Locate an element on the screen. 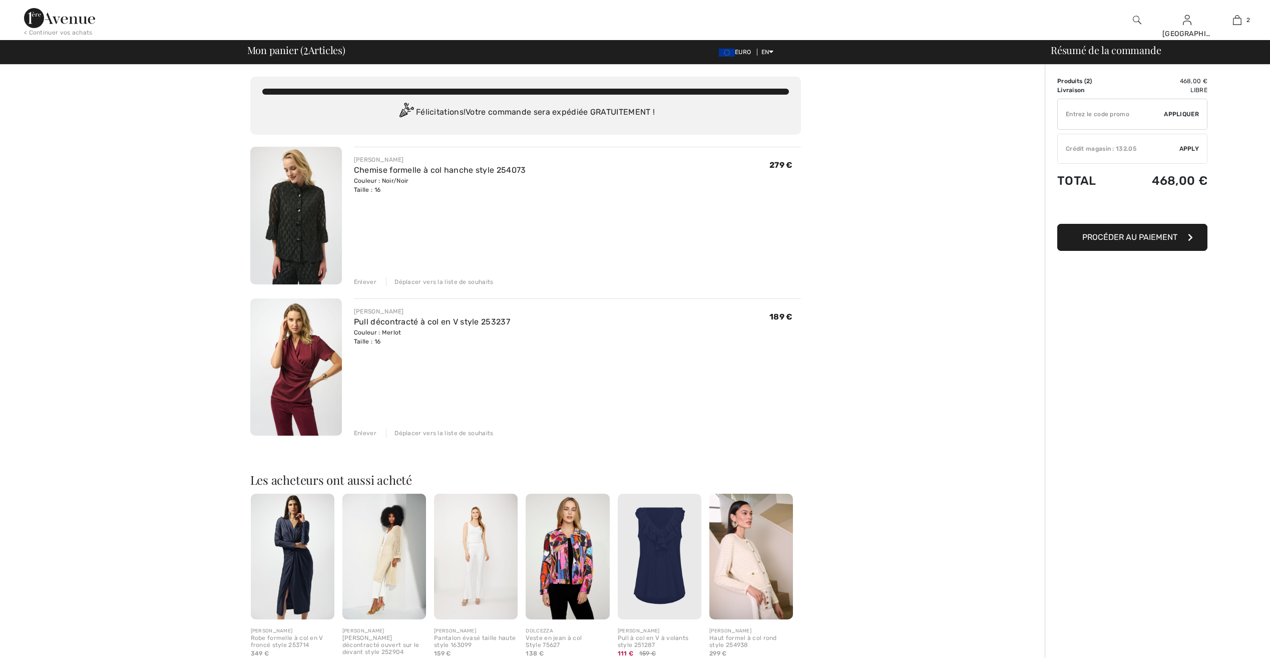 This screenshot has height=658, width=1270. button: Procéder au paiement is located at coordinates (1133, 237).